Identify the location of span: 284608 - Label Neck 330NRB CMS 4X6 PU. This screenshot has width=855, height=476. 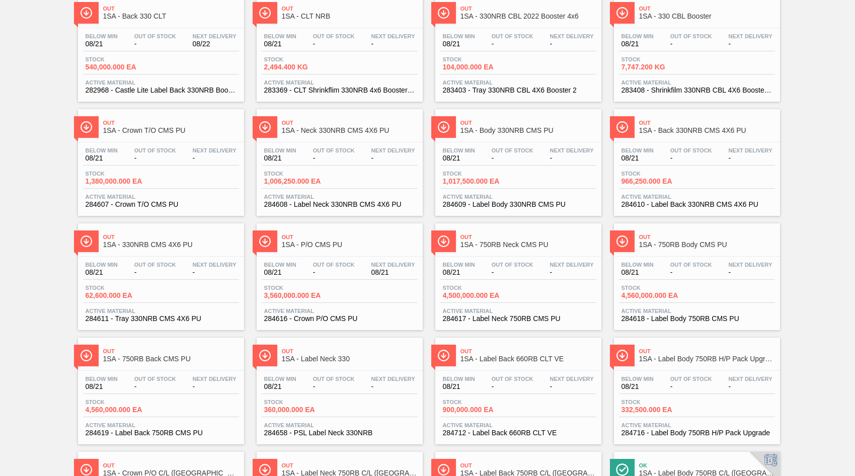
(340, 204).